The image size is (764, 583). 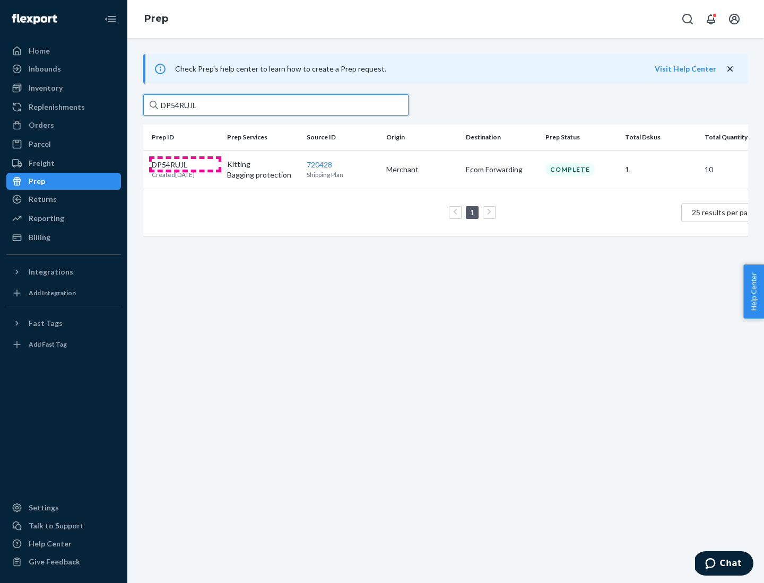 What do you see at coordinates (319, 164) in the screenshot?
I see `a: 720428` at bounding box center [319, 164].